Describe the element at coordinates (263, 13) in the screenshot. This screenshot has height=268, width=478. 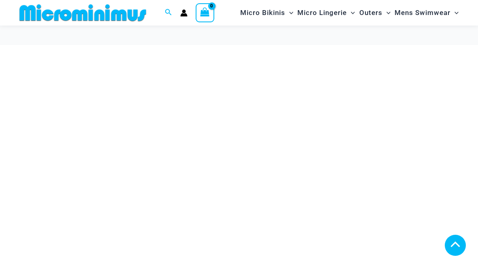
I see `span: Micro Bikinis` at that location.